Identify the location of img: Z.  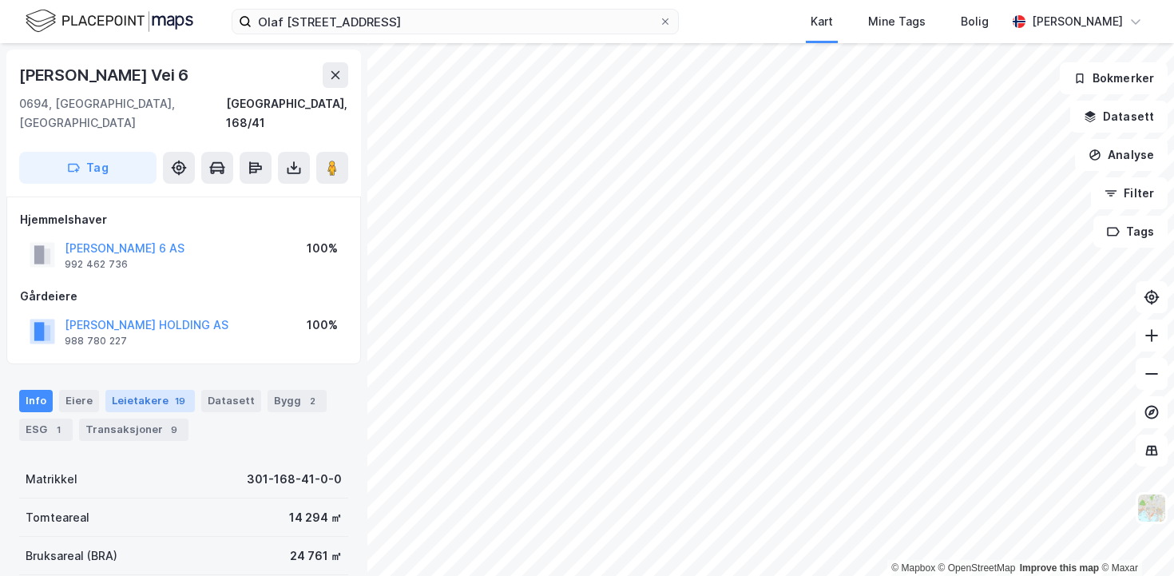
(1152, 508).